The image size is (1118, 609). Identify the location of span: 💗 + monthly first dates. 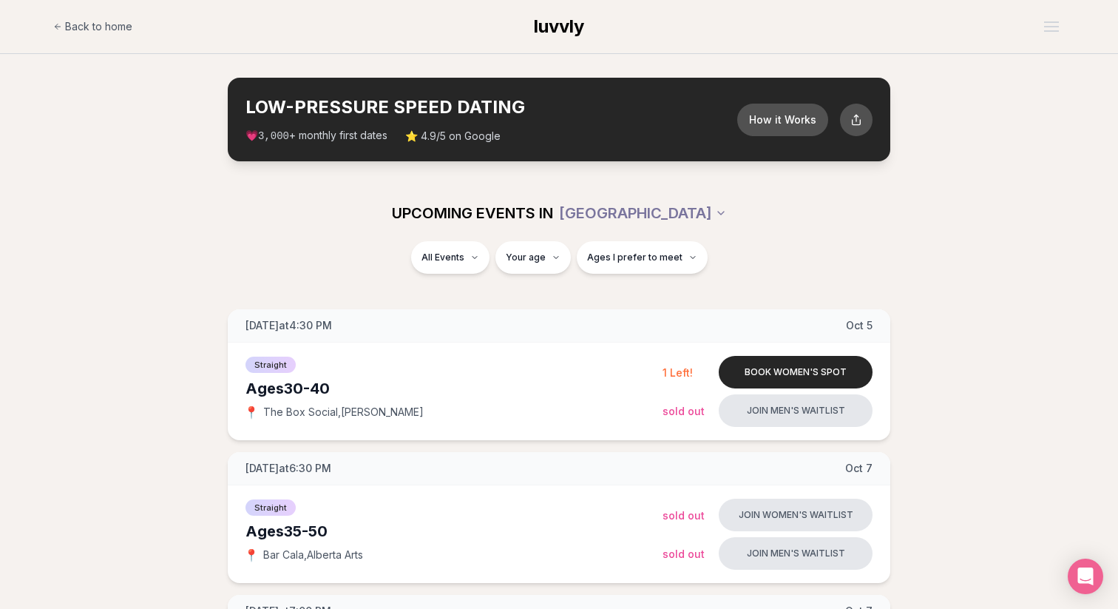
(316, 135).